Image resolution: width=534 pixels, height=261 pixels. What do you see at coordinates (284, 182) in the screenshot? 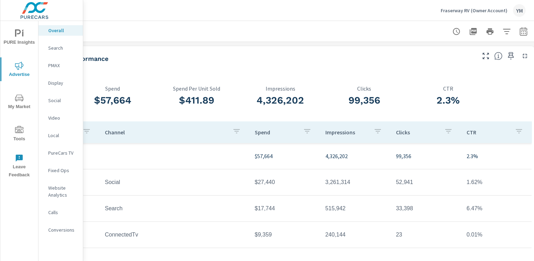
I see `td: $27,440` at bounding box center [284, 182].